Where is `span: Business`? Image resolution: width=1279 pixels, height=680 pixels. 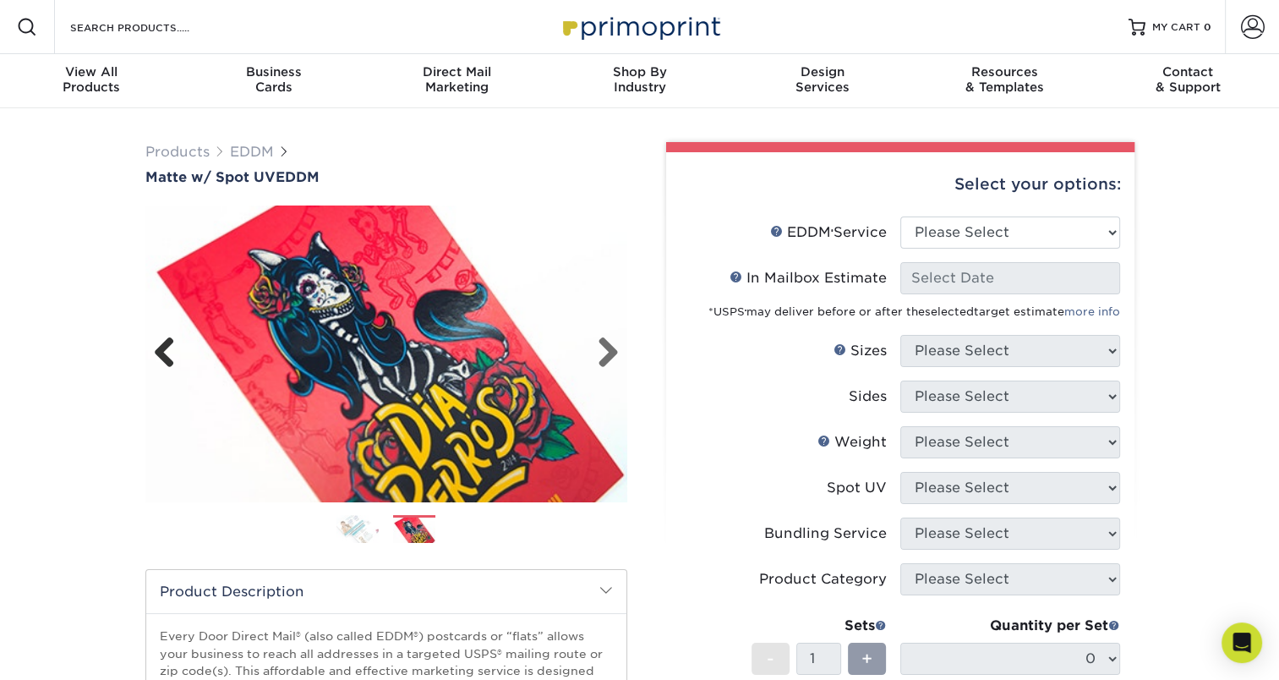 span: Business is located at coordinates (274, 72).